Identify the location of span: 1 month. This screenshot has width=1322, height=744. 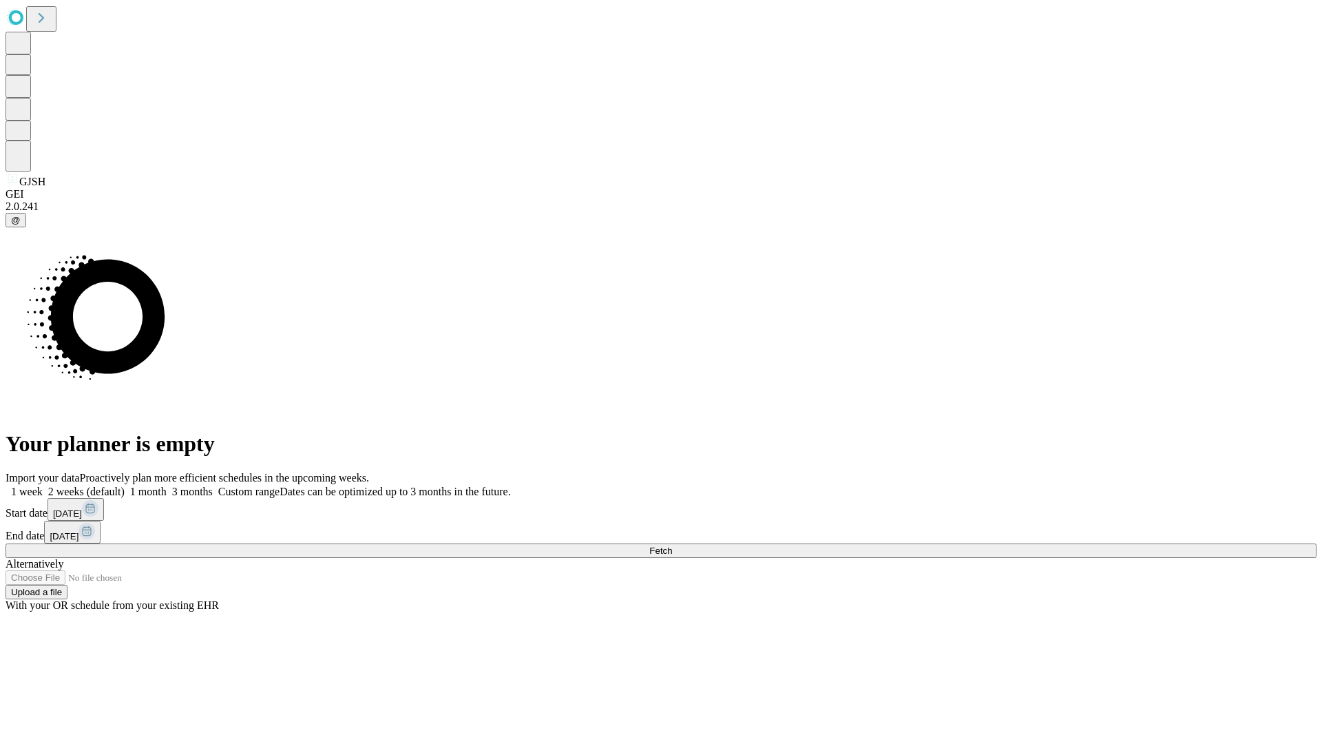
(148, 491).